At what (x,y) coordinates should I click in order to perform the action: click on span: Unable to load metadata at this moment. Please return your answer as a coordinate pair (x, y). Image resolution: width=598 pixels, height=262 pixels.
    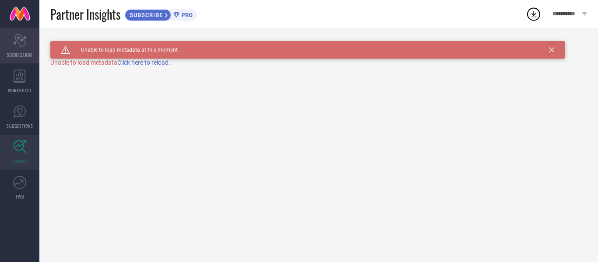
    Looking at the image, I should click on (124, 50).